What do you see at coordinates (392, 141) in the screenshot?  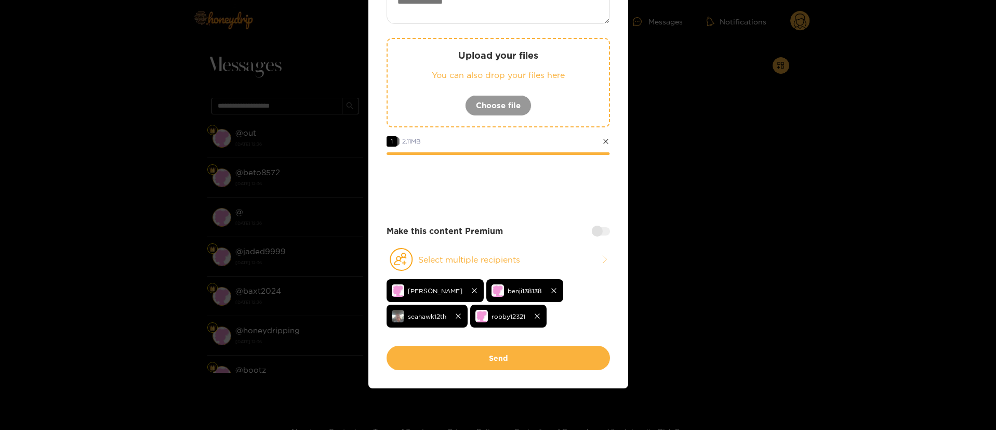 I see `span: 1` at bounding box center [392, 141].